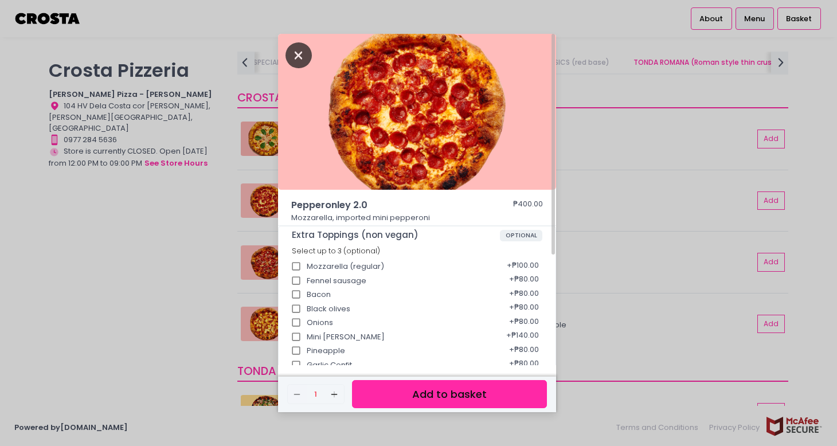 Image resolution: width=837 pixels, height=446 pixels. Describe the element at coordinates (521, 236) in the screenshot. I see `span: OPTIONAL` at that location.